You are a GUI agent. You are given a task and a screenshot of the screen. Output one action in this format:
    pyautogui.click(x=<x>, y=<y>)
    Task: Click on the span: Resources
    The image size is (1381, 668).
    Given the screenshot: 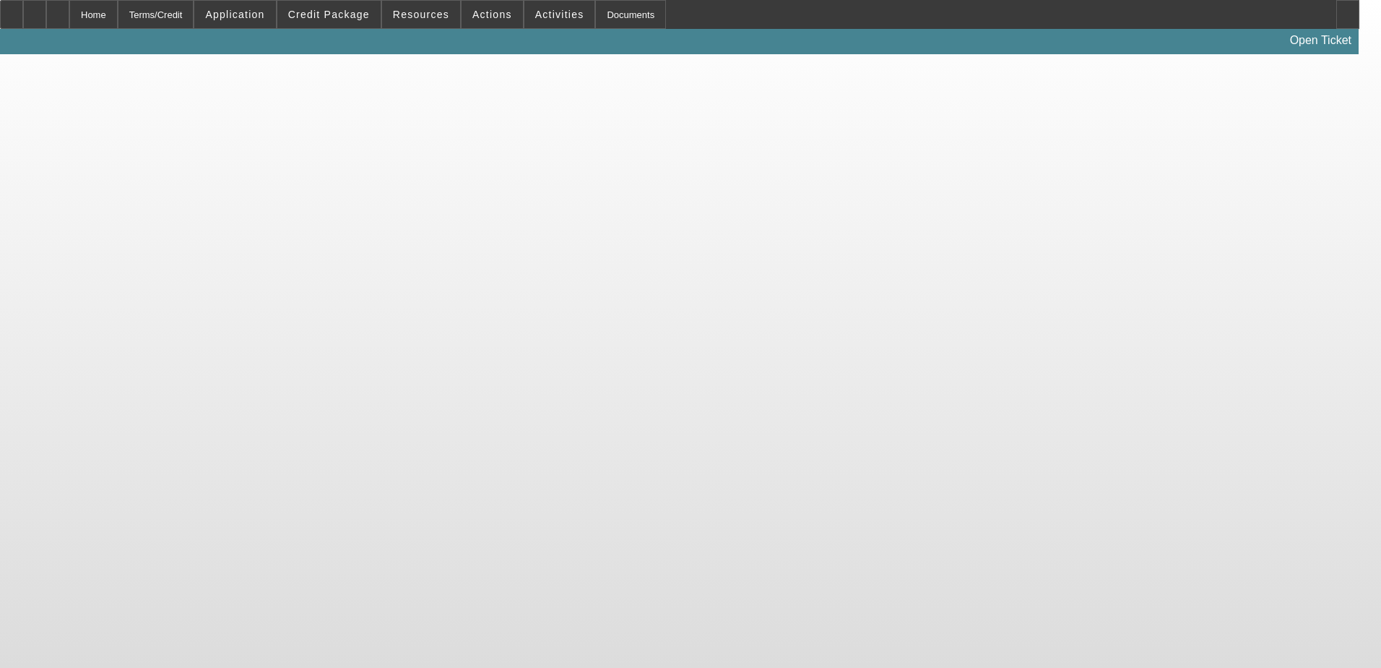 What is the action you would take?
    pyautogui.click(x=421, y=14)
    